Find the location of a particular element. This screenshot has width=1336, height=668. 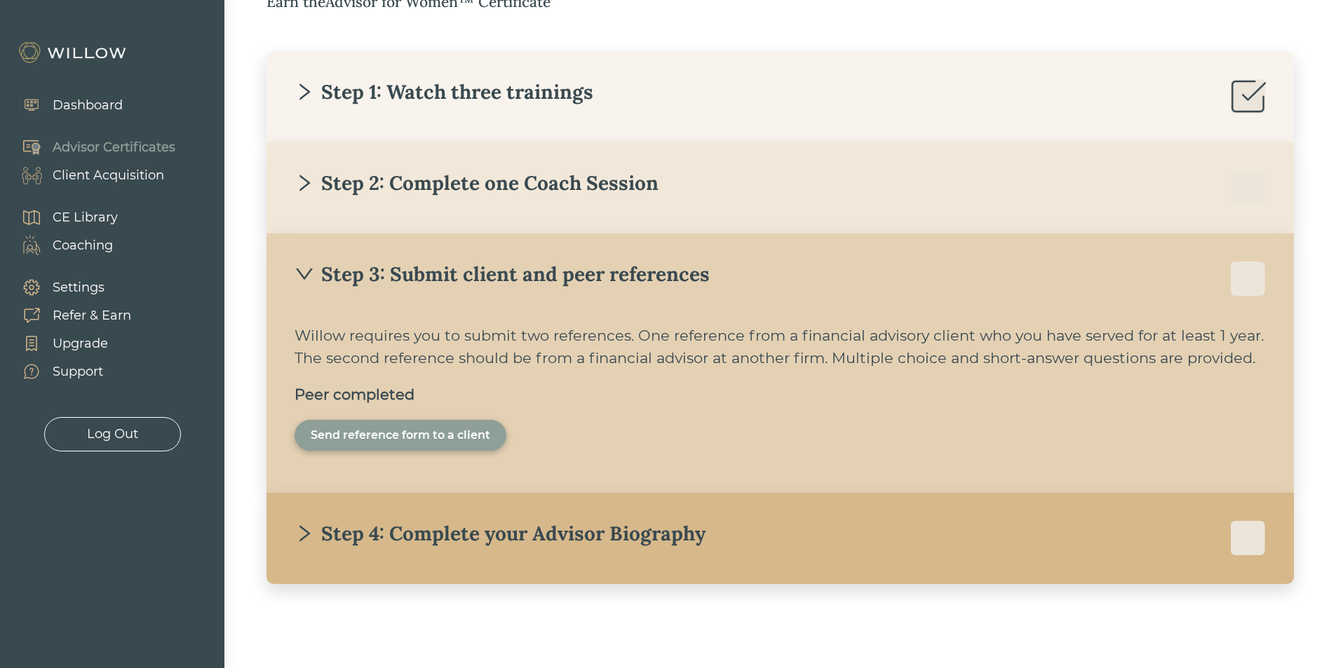

a: Coaching is located at coordinates (62, 245).